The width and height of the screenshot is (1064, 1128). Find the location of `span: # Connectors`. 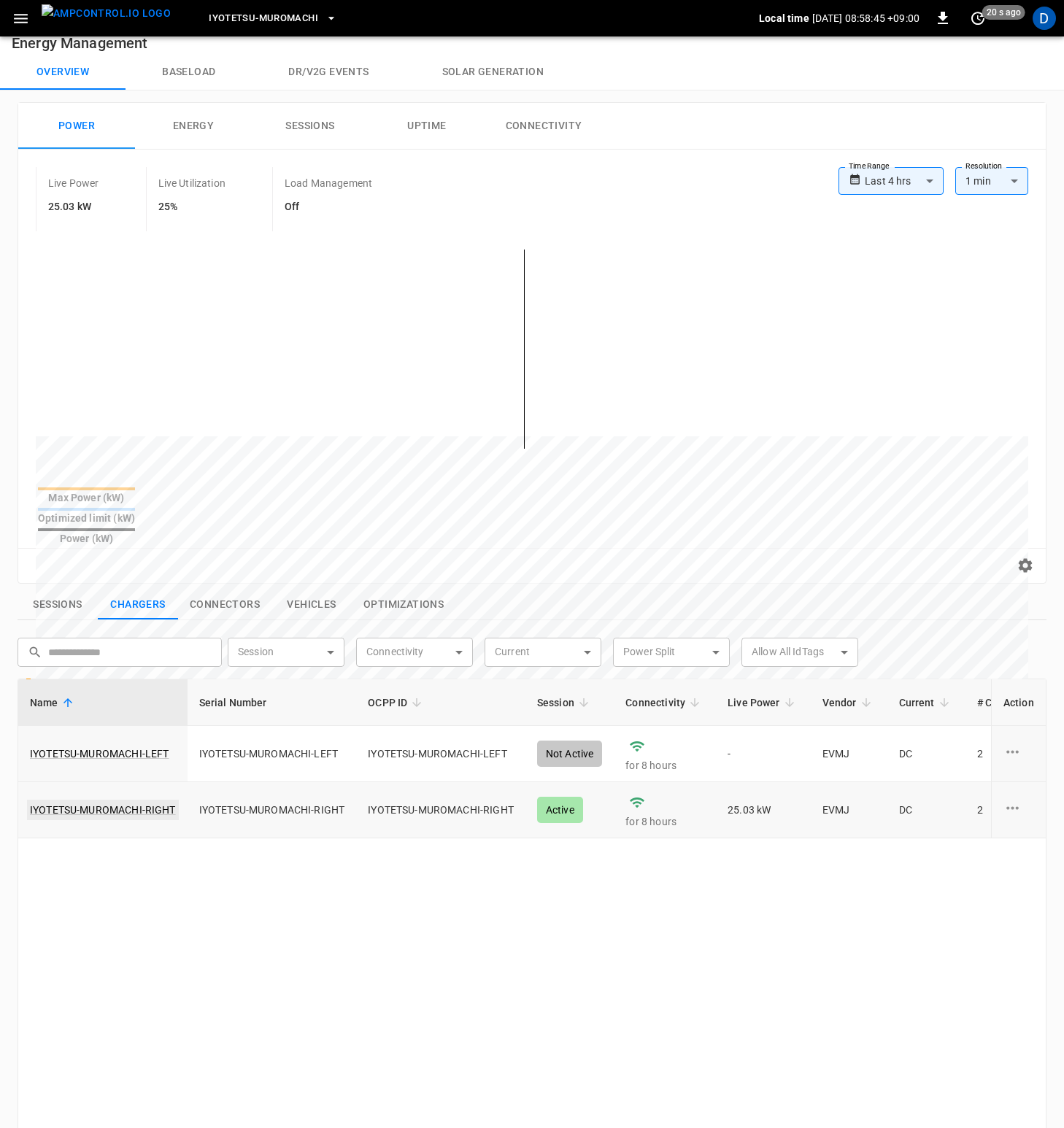

span: # Connectors is located at coordinates (1018, 703).